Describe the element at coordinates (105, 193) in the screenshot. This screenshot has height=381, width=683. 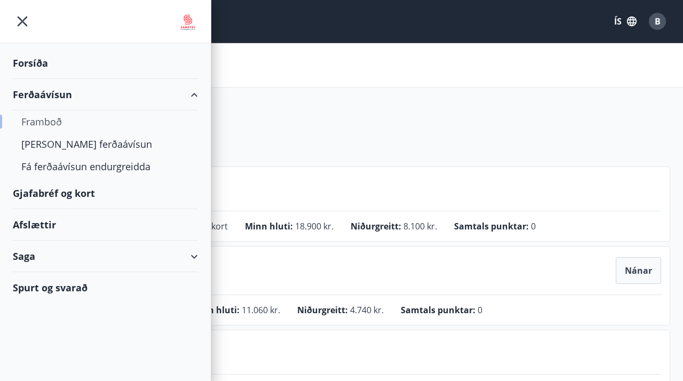
I see `div: Gjafabréf og kort` at that location.